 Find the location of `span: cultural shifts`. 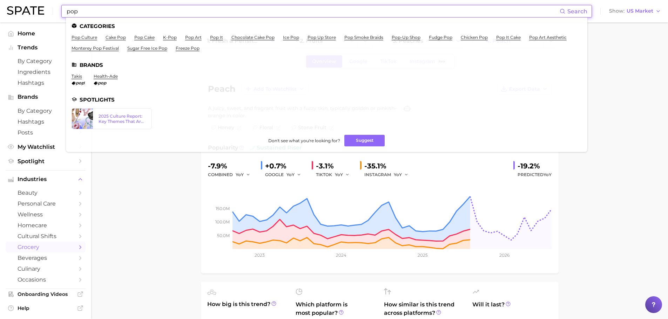

span: cultural shifts is located at coordinates (46, 236).